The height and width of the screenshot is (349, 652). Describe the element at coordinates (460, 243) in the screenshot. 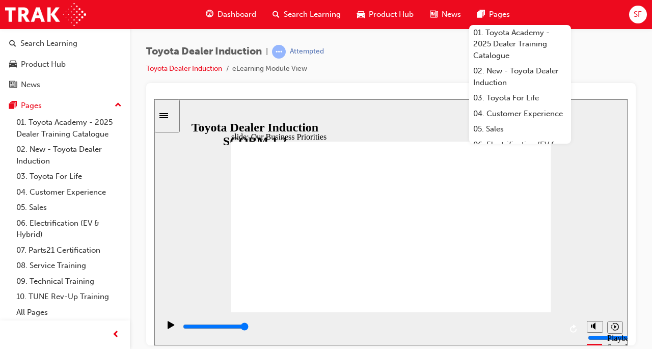

I see `div: Playback Speed` at that location.